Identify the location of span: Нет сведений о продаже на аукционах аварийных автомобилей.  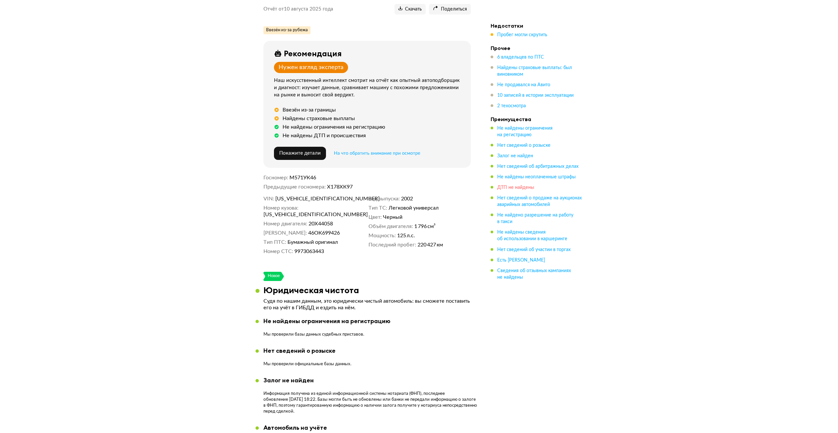
(539, 202).